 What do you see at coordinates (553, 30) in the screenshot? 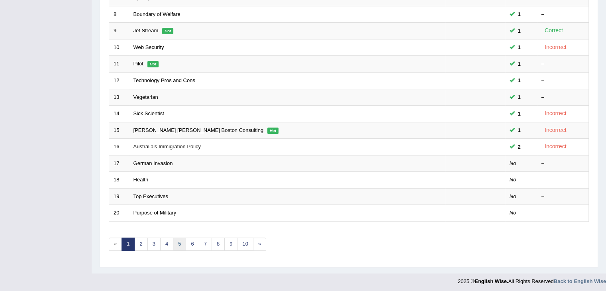
I see `div: Correct` at bounding box center [553, 30].